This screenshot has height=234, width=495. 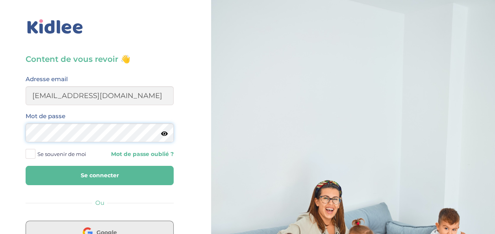 What do you see at coordinates (139, 154) in the screenshot?
I see `a: Mot de passe oublié ?` at bounding box center [139, 154].